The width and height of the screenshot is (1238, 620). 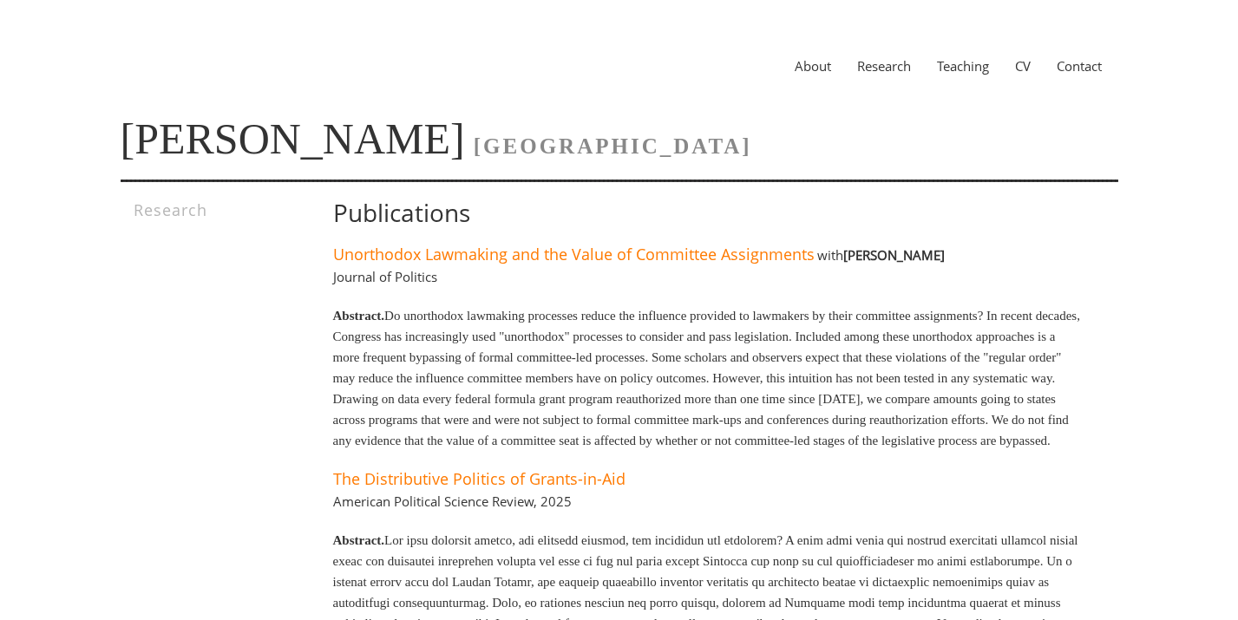 I want to click on a: Research, so click(x=884, y=66).